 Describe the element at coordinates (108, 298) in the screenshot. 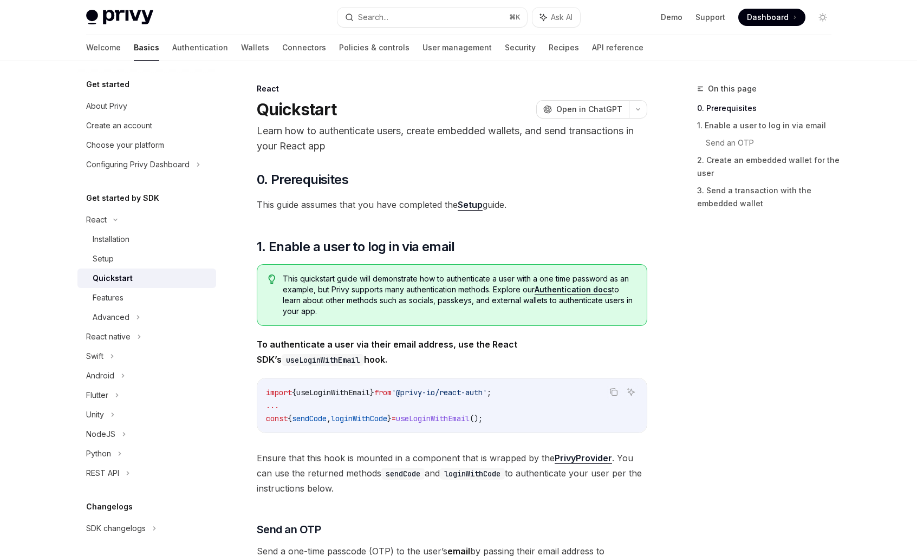

I see `div: Features` at that location.